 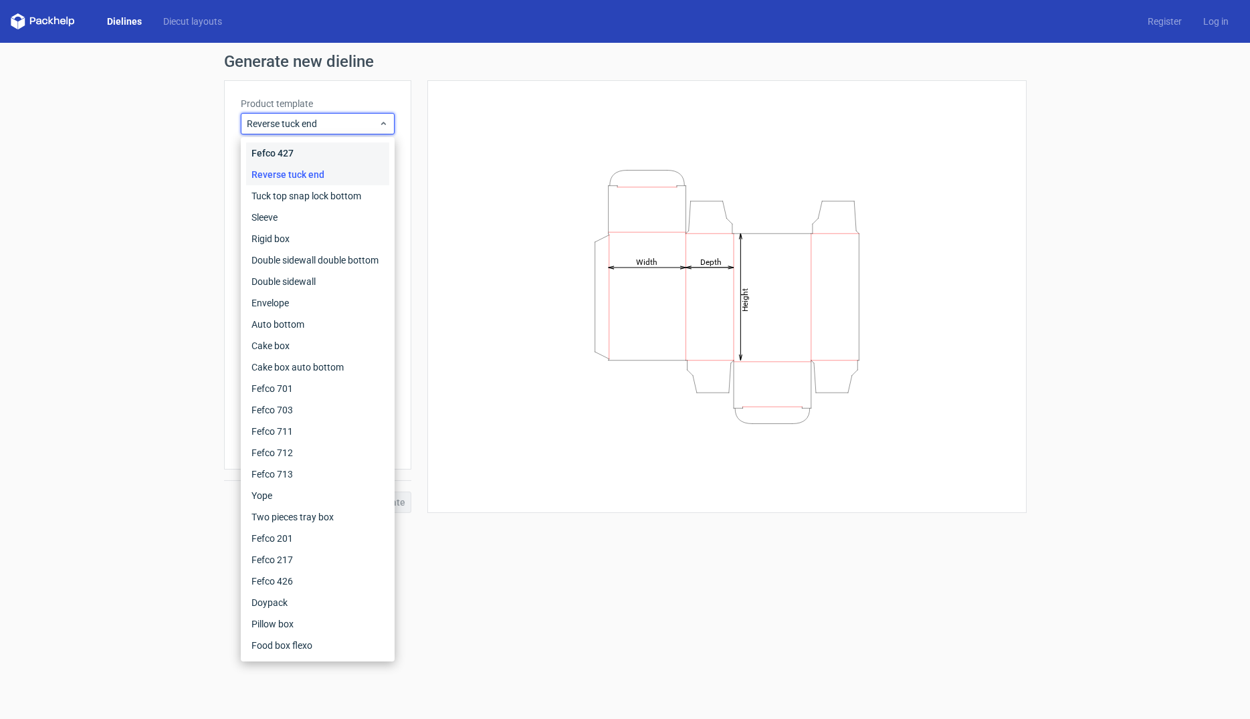 What do you see at coordinates (318, 645) in the screenshot?
I see `div: Food box flexo` at bounding box center [318, 645].